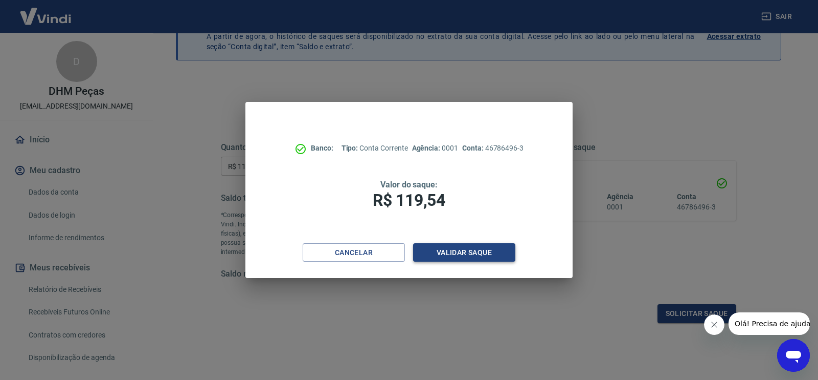  Describe the element at coordinates (354, 252) in the screenshot. I see `button: Cancelar` at that location.